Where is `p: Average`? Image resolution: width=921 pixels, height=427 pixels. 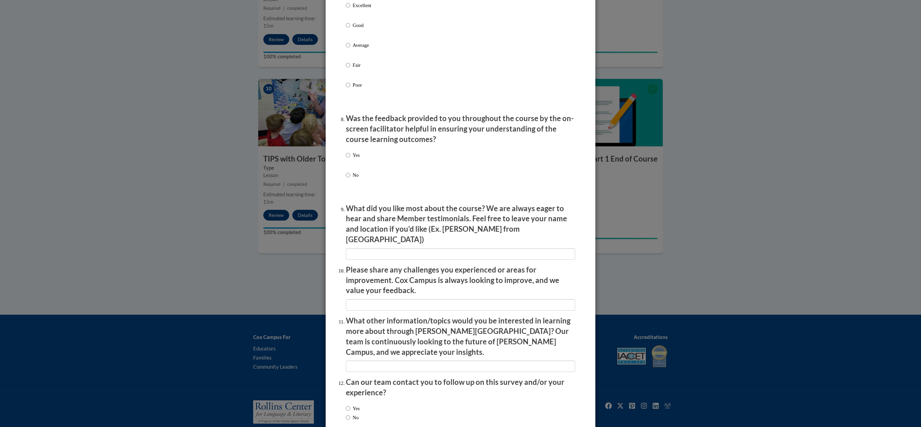
p: Average is located at coordinates (362, 45).